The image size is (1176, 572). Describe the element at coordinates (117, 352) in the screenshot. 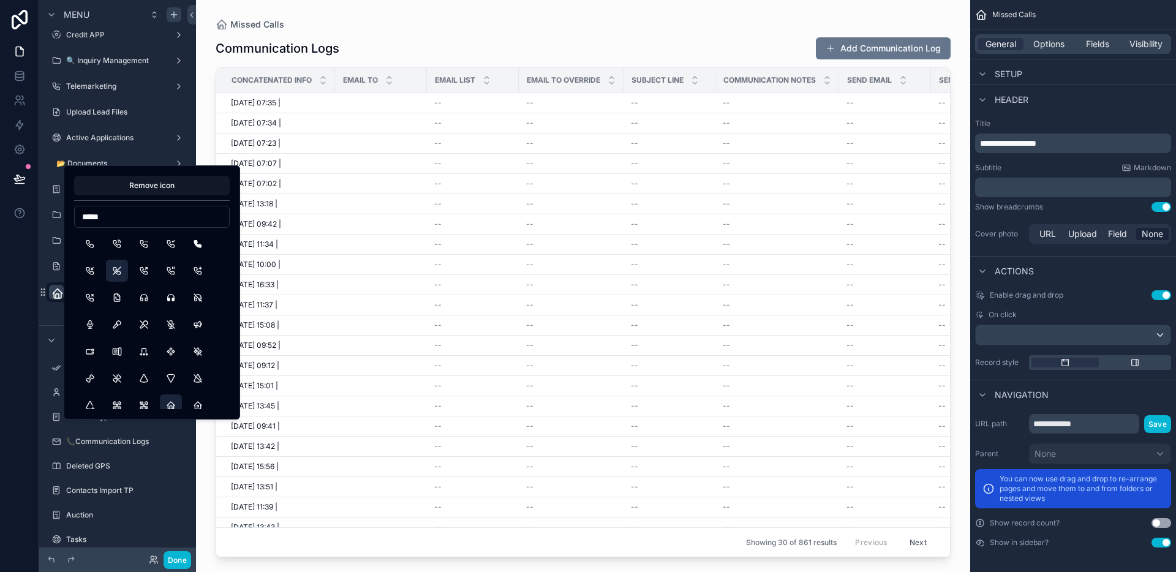

I see `button: DeviceLandlinePhone` at that location.